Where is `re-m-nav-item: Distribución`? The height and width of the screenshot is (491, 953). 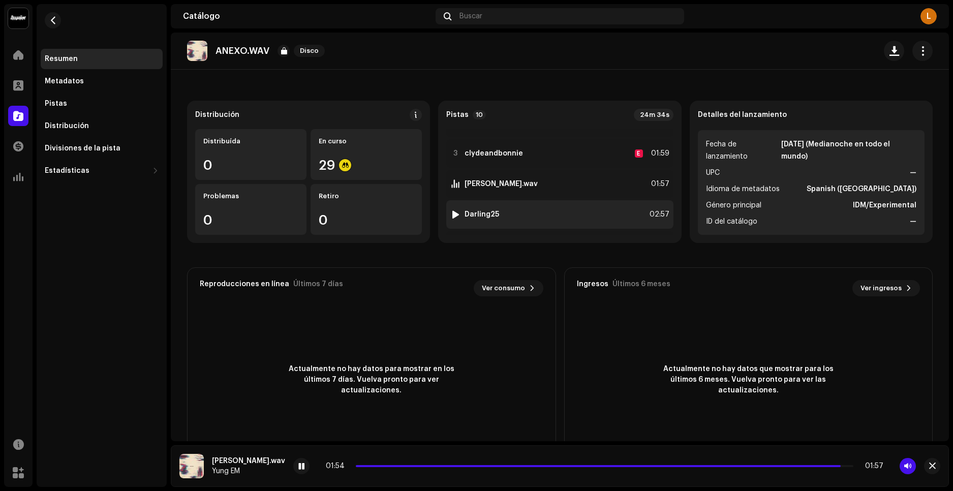 re-m-nav-item: Distribución is located at coordinates (102, 126).